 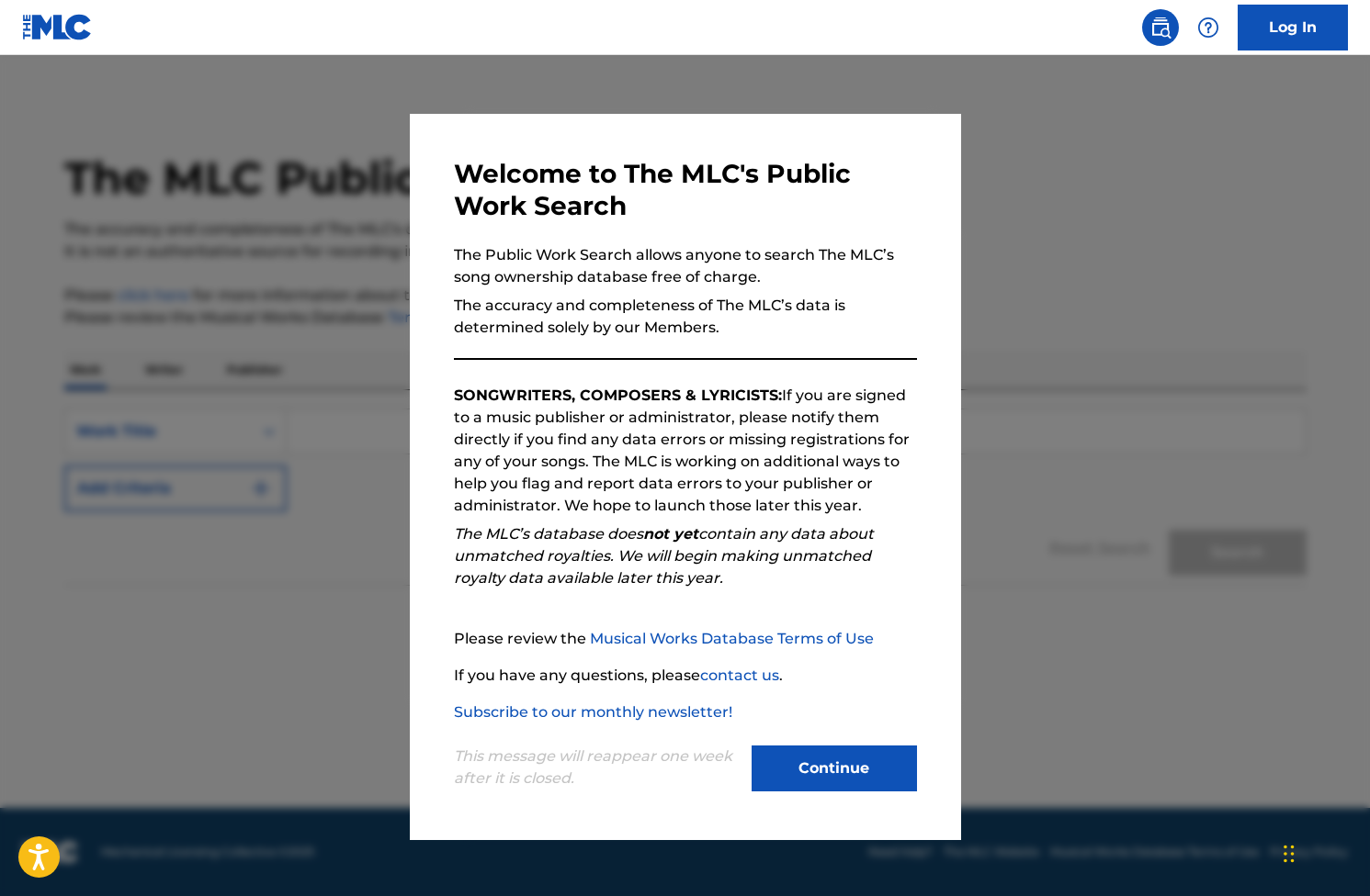 I want to click on img: help, so click(x=1209, y=28).